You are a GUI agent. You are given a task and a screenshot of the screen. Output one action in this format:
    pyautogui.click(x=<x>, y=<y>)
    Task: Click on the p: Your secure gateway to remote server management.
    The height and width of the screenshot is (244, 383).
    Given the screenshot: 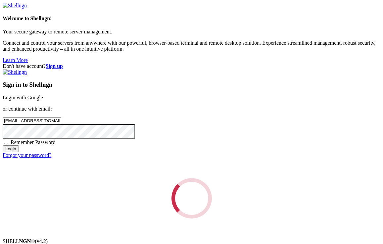 What is the action you would take?
    pyautogui.click(x=191, y=32)
    